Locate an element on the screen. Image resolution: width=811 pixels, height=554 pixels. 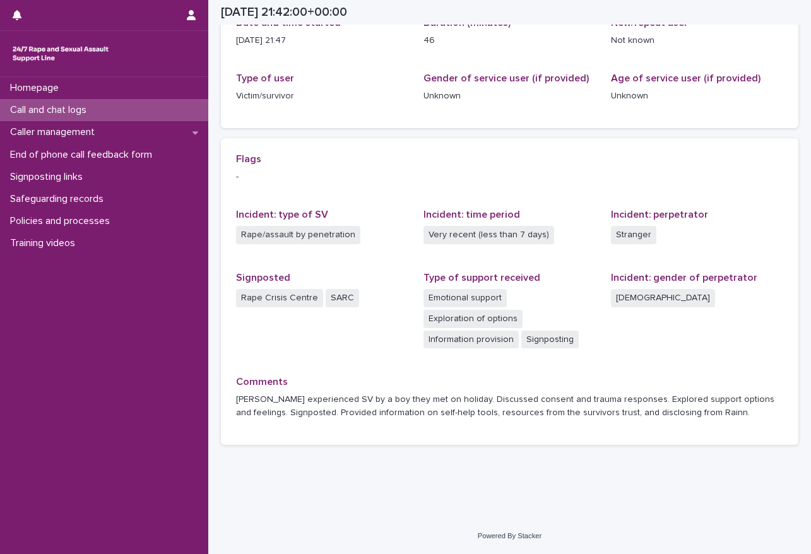
p: Not known is located at coordinates (697, 40).